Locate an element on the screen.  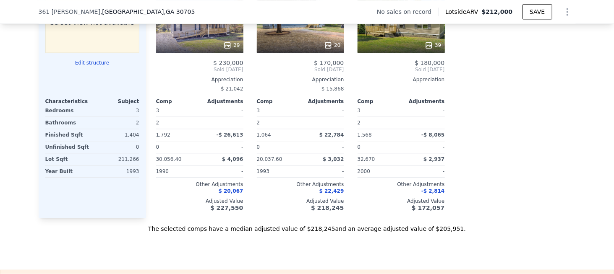
div: Subject is located at coordinates (116, 102).